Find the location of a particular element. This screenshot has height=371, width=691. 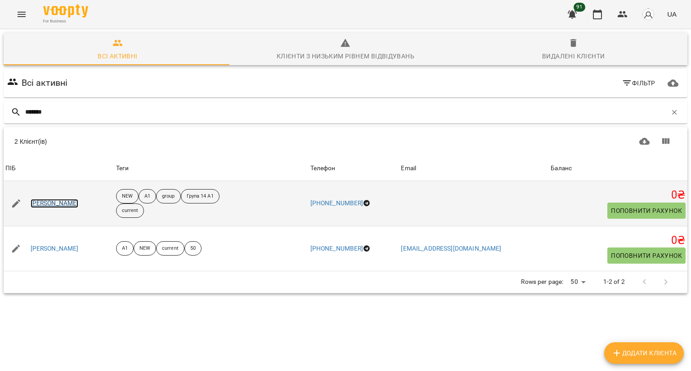

span: Додати клієнта is located at coordinates (643, 353).